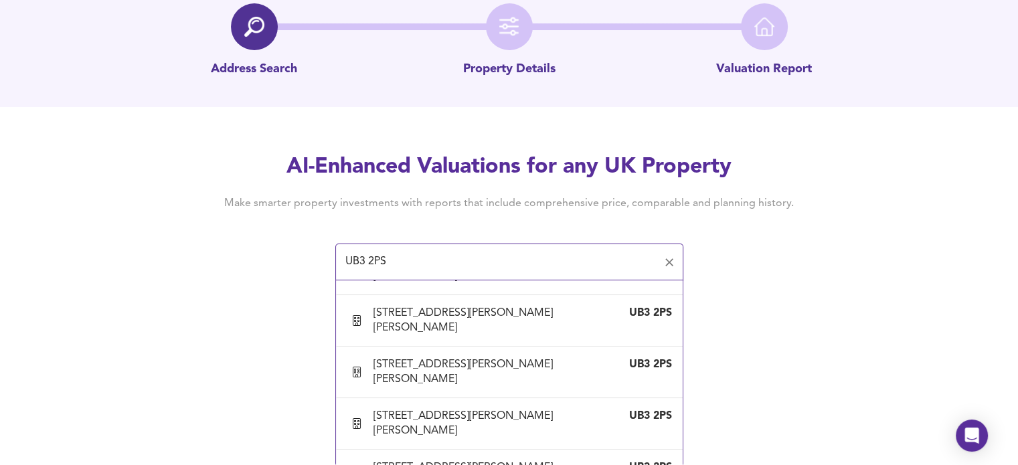 This screenshot has height=465, width=1018. I want to click on div: Open Intercom Messenger, so click(971, 436).